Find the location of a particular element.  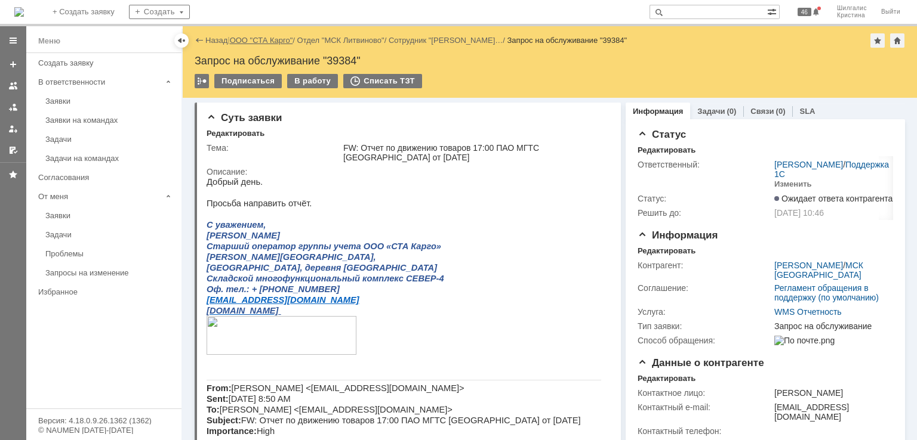

div: Контактный e-mail: is located at coordinates (704, 408).